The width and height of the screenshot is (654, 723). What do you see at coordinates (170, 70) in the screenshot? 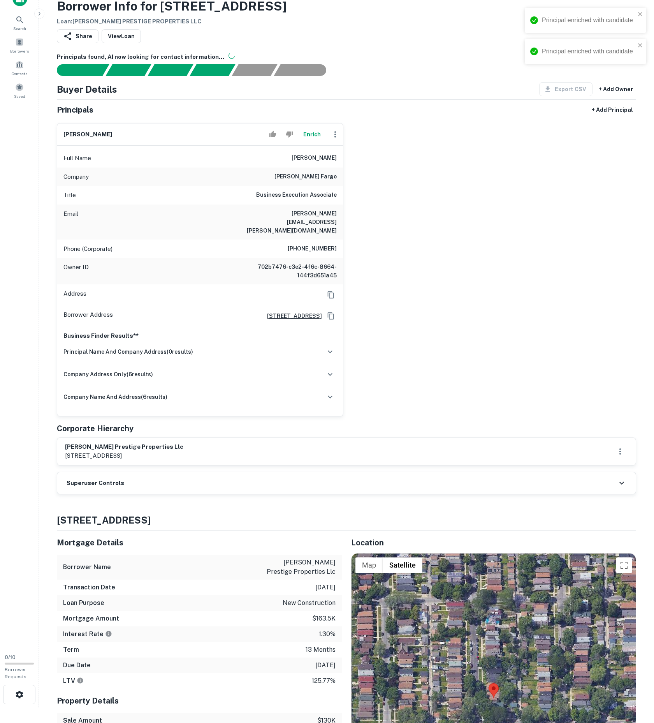
I see `div: Documents found, AI parsing details...` at bounding box center [170, 70].